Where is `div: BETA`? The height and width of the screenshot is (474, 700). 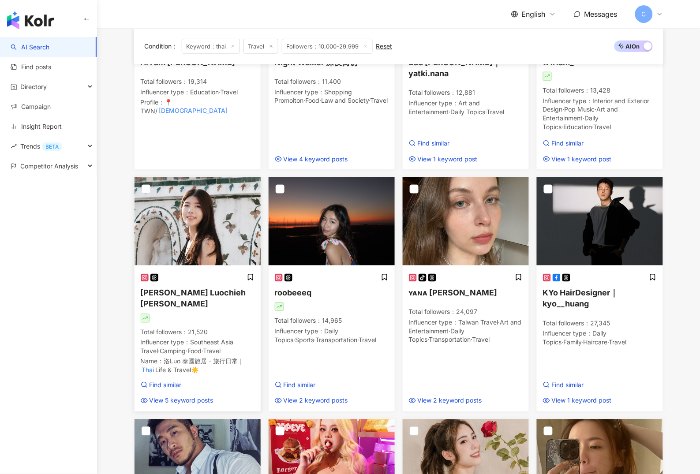 div: BETA is located at coordinates (52, 147).